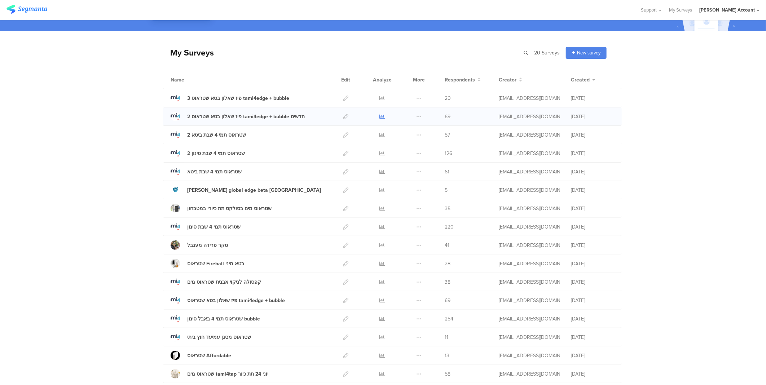  What do you see at coordinates (547, 53) in the screenshot?
I see `span: 20 Surveys` at bounding box center [547, 53].